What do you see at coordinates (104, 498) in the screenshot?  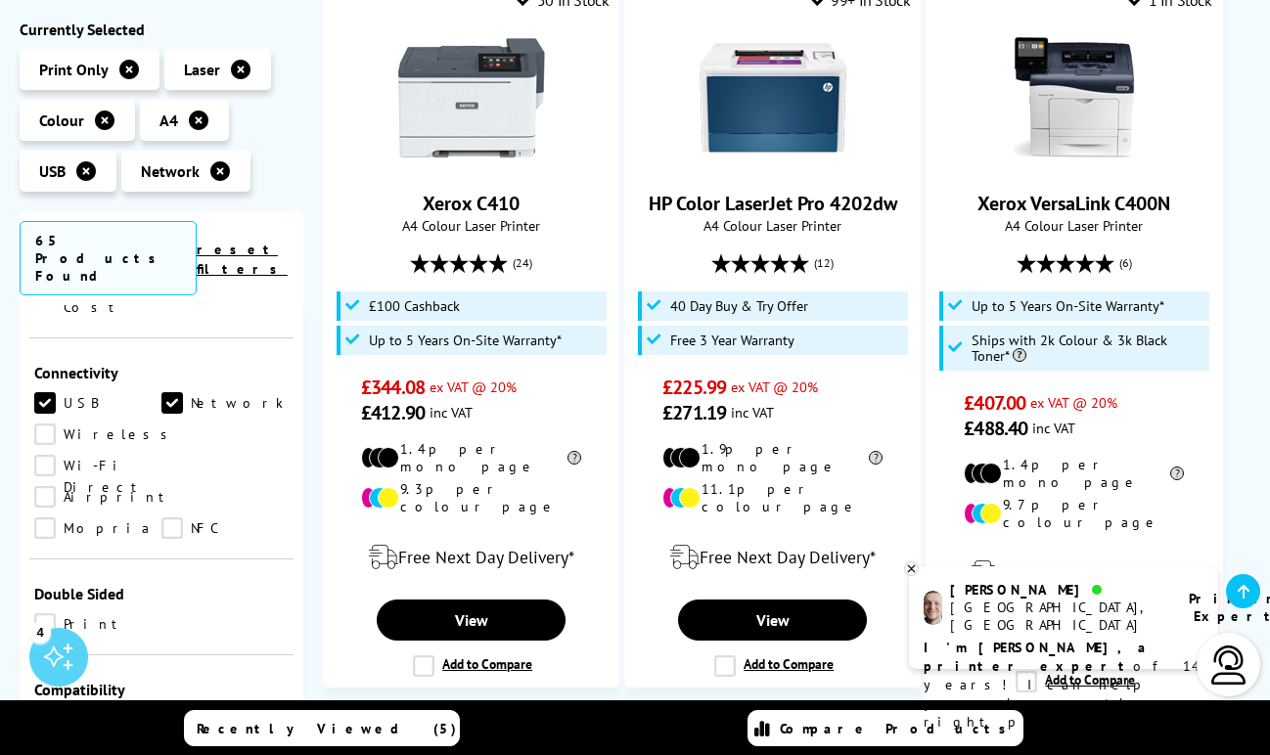 I see `a: Airprint` at bounding box center [104, 498].